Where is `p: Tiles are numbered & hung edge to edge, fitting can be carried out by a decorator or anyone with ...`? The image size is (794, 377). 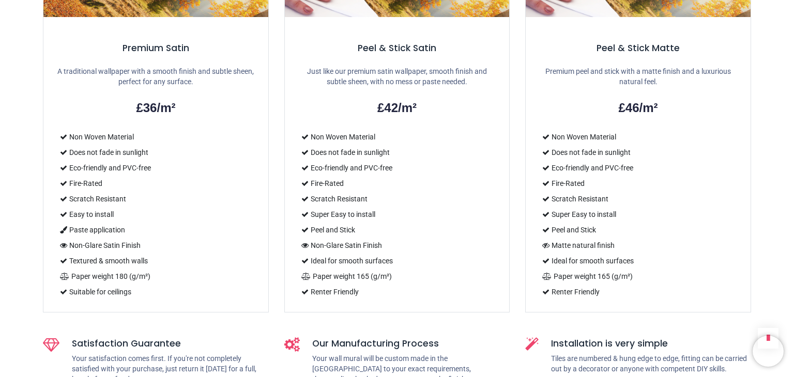
p: Tiles are numbered & hung edge to edge, fitting can be carried out by a decorator or anyone with ... is located at coordinates (651, 364).